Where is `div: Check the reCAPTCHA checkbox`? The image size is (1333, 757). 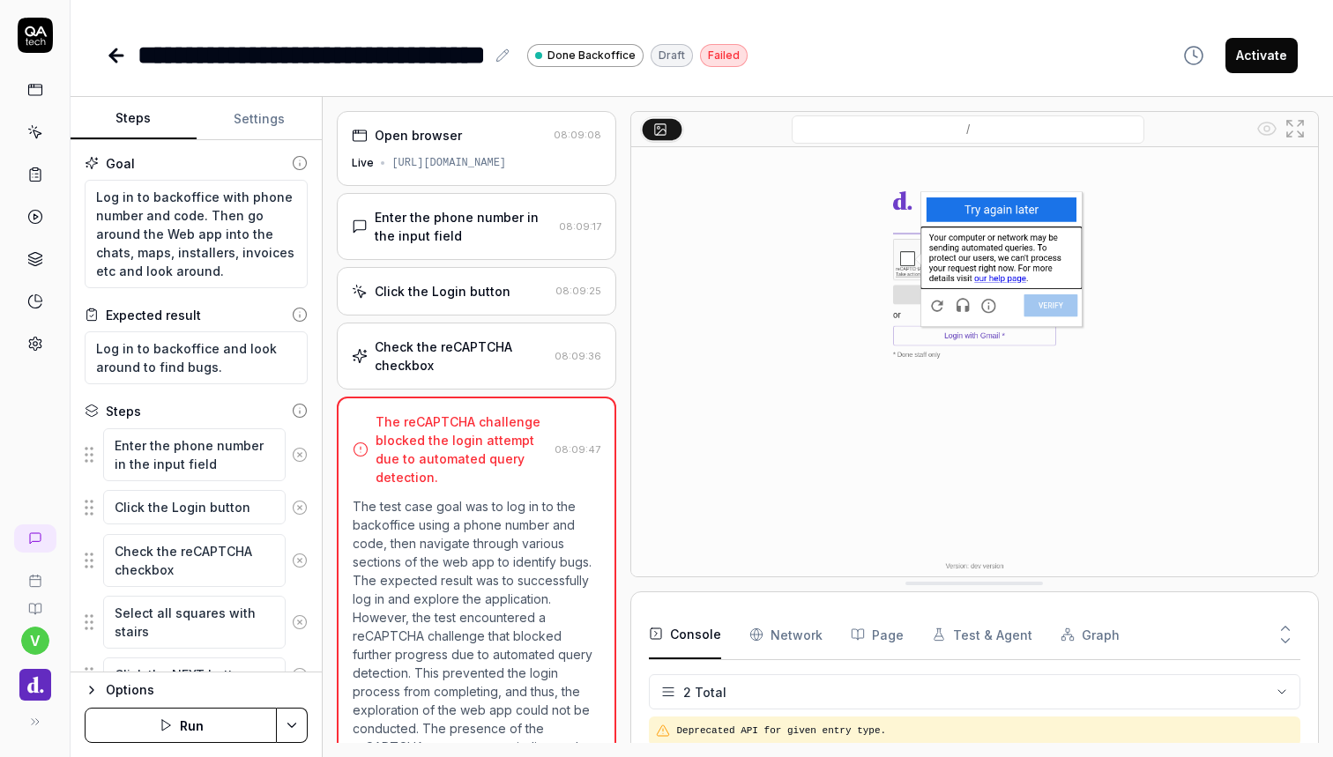 div: Check the reCAPTCHA checkbox is located at coordinates (460, 356).